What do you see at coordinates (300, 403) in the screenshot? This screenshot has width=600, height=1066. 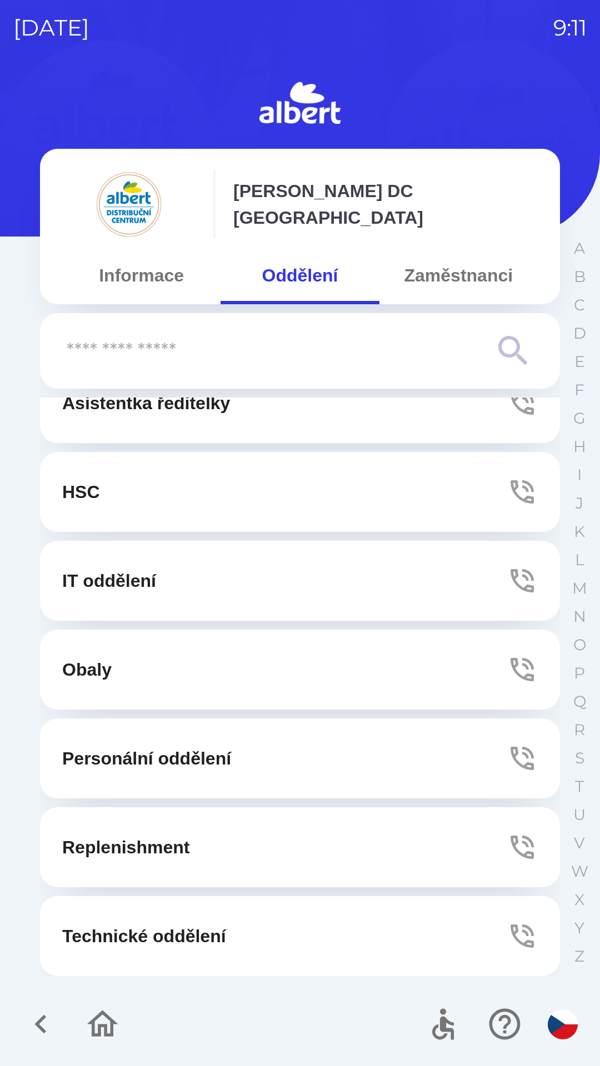 I see `button: Asistentka ředitelky` at bounding box center [300, 403].